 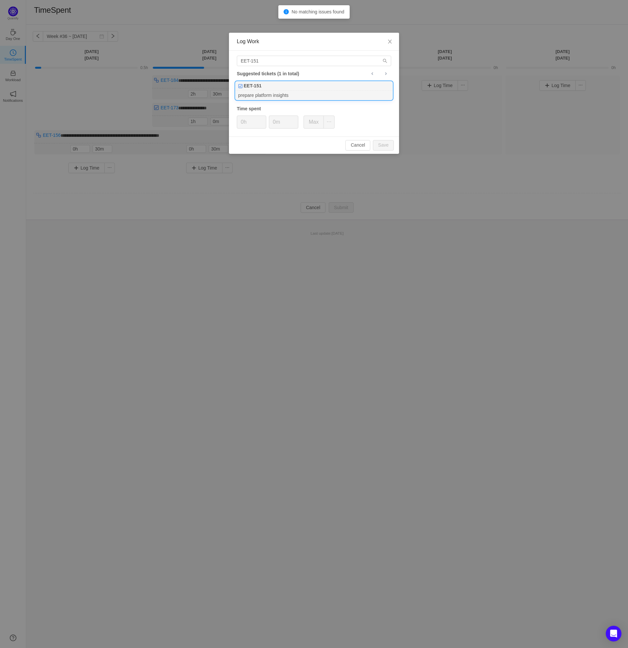 What do you see at coordinates (390, 42) in the screenshot?
I see `button: Close` at bounding box center [390, 42].